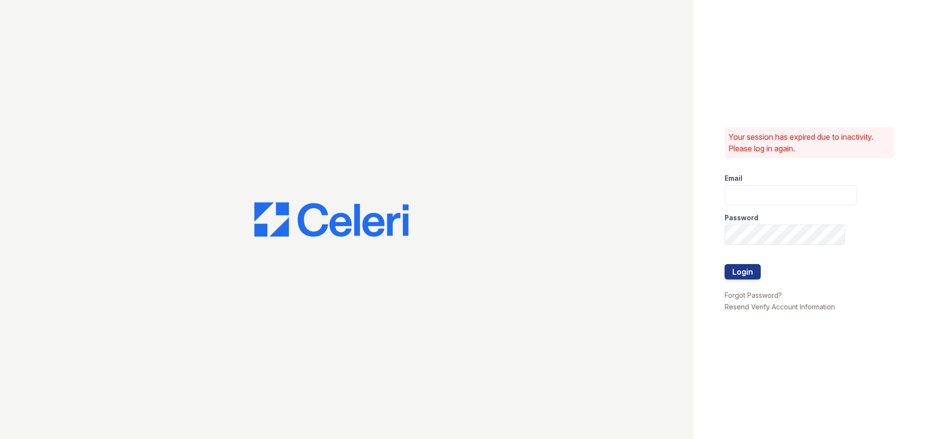  I want to click on p: Your session has expired due to inactivity. Please log in again., so click(809, 143).